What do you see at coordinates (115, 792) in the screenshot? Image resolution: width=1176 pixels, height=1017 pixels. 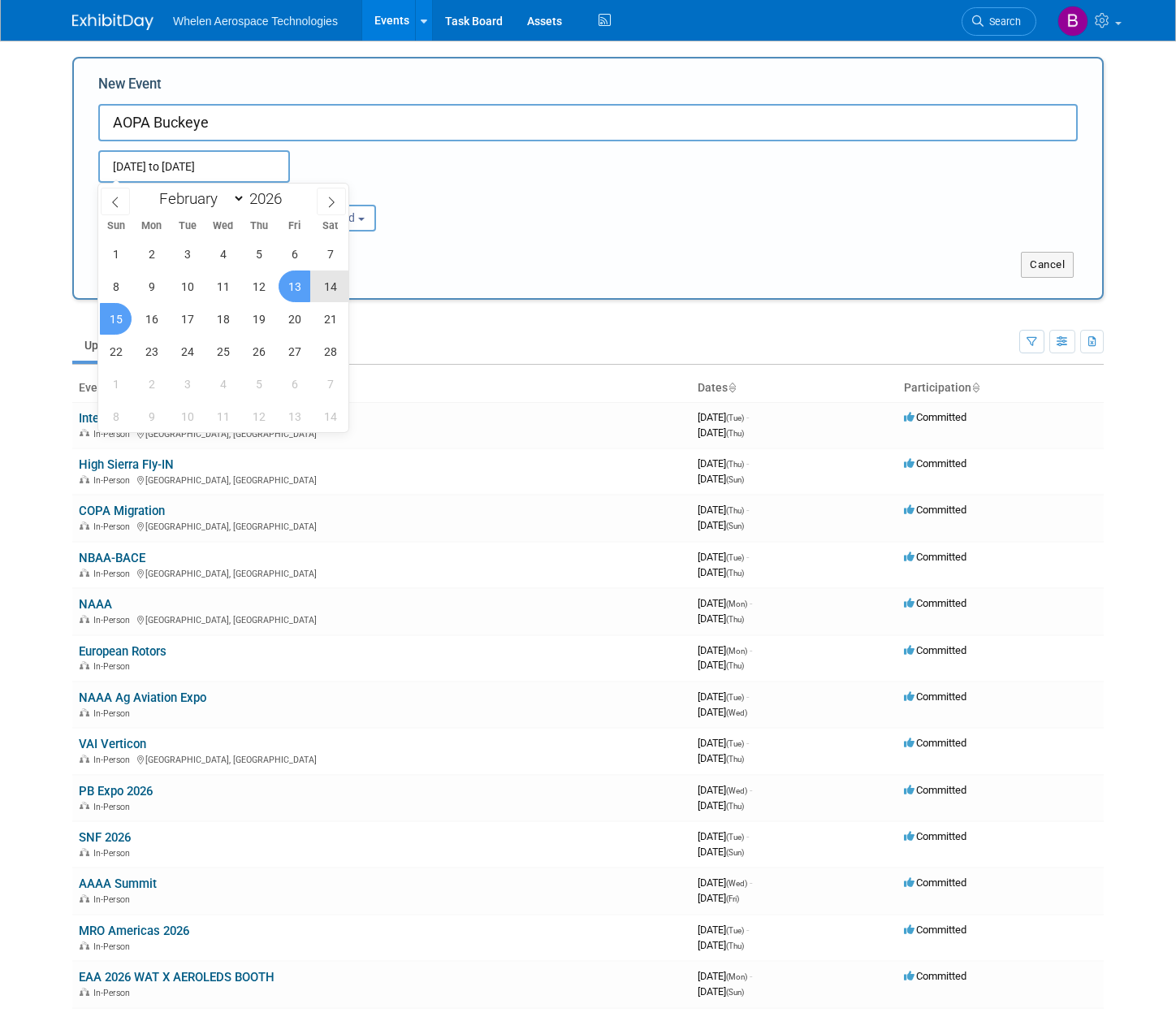 I see `a: PB Expo 2026` at bounding box center [115, 792].